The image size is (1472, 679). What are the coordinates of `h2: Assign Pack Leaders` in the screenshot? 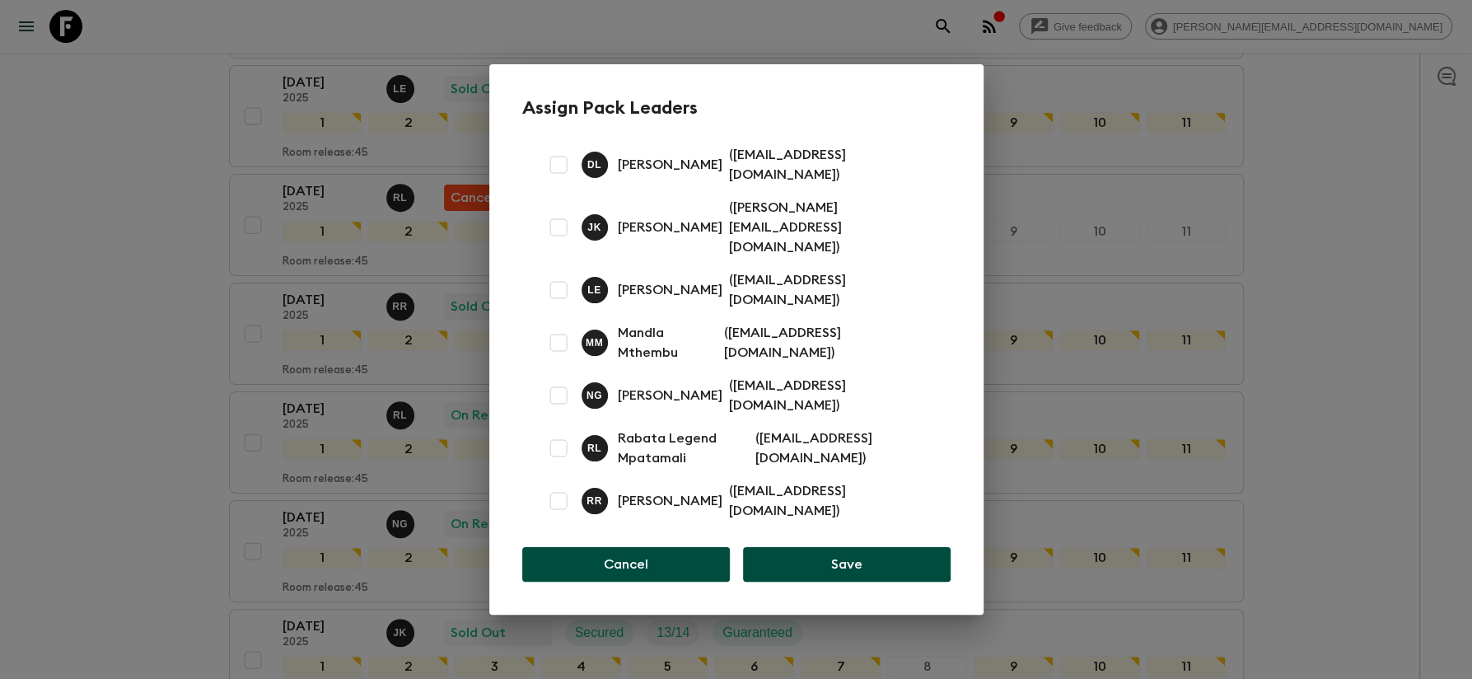 It's located at (736, 108).